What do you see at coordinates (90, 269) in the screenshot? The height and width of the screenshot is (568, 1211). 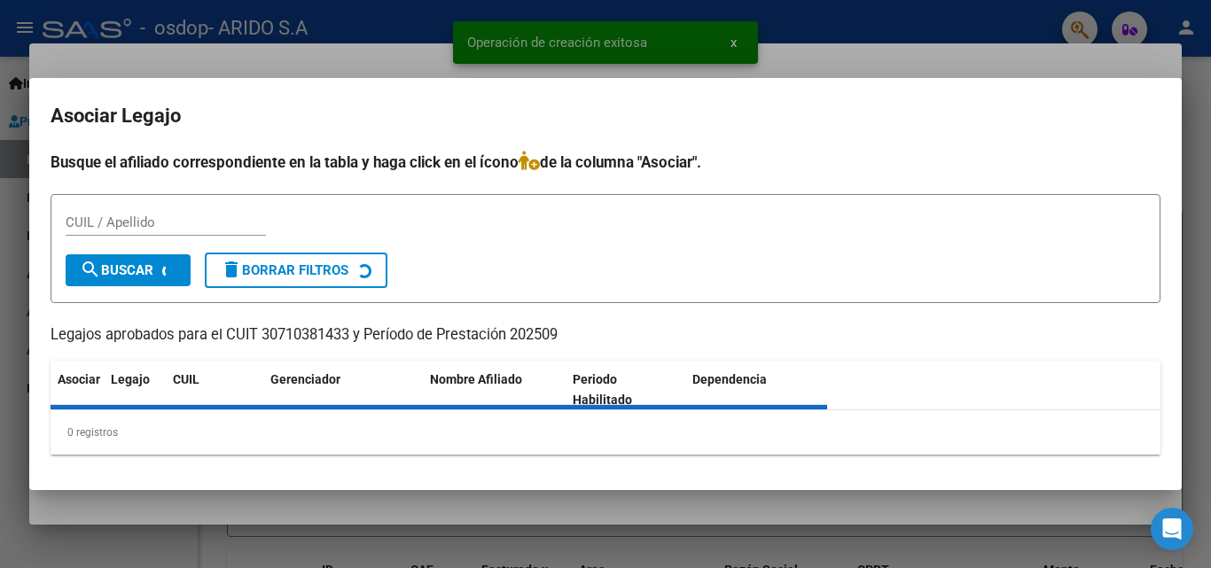 I see `mat-icon: search` at bounding box center [90, 269].